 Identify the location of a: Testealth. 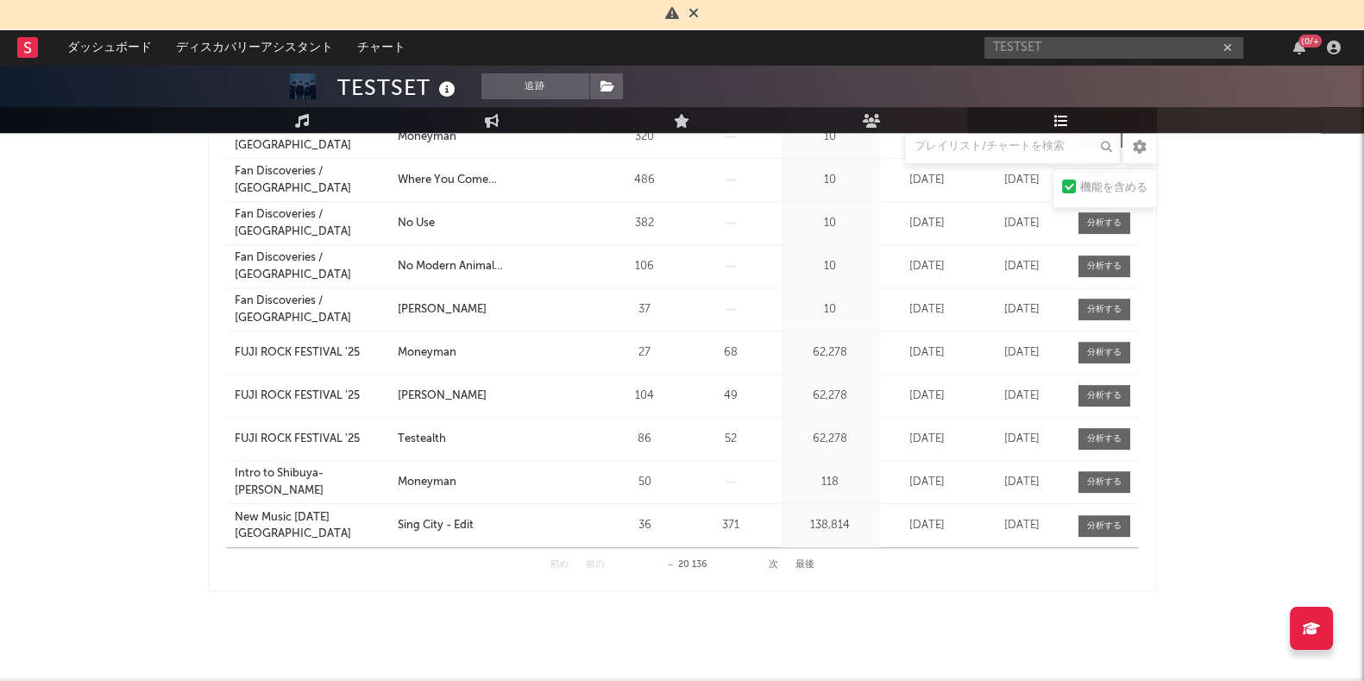
(457, 439).